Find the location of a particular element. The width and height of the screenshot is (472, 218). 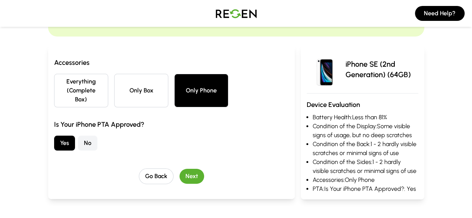

button: Go Back is located at coordinates (156, 177).